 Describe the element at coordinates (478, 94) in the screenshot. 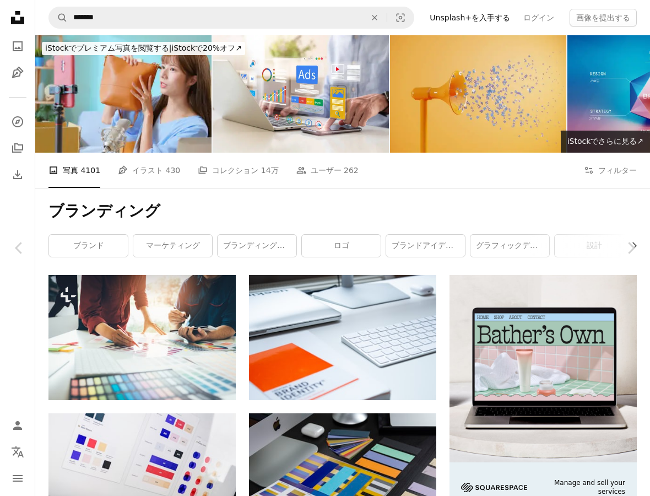

I see `img: メガホンから飛んでくる文字` at that location.